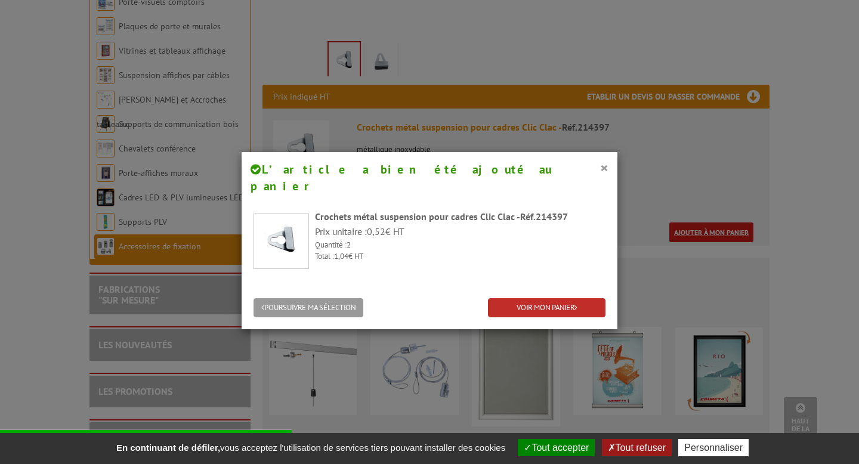  What do you see at coordinates (547, 308) in the screenshot?
I see `a: VOIR MON PANIER` at bounding box center [547, 308].